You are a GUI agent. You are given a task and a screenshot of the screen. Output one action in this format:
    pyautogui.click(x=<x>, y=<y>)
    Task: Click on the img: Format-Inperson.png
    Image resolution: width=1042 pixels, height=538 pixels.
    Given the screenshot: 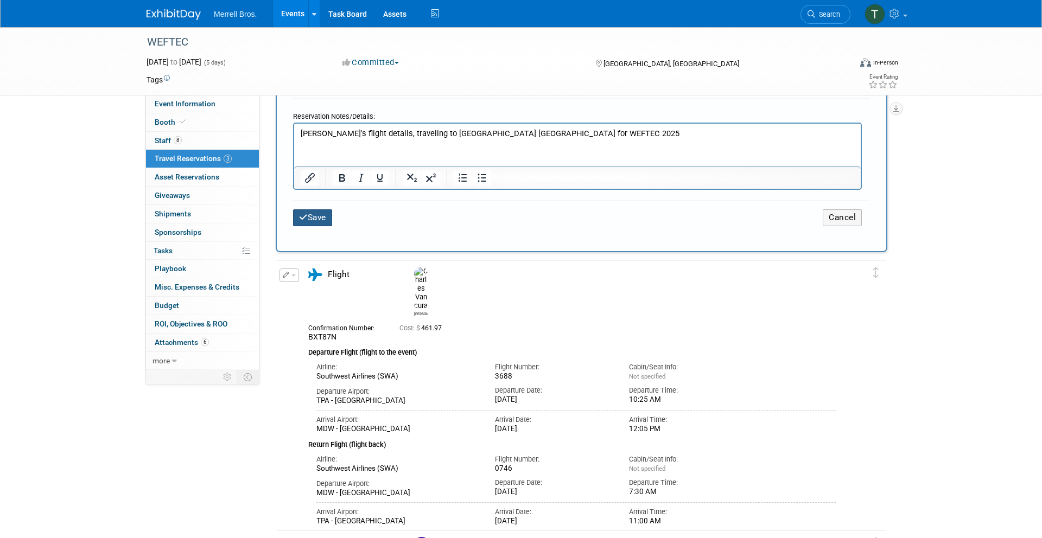 What is the action you would take?
    pyautogui.click(x=866, y=62)
    